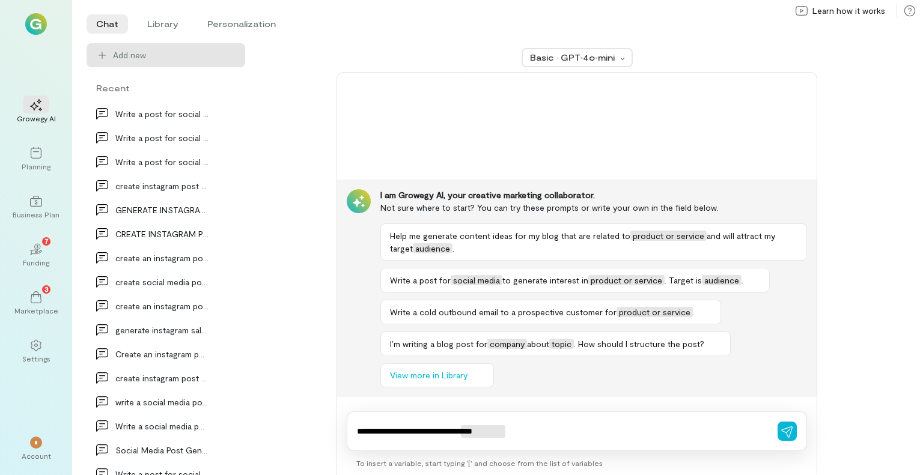  I want to click on li: Personalization, so click(242, 24).